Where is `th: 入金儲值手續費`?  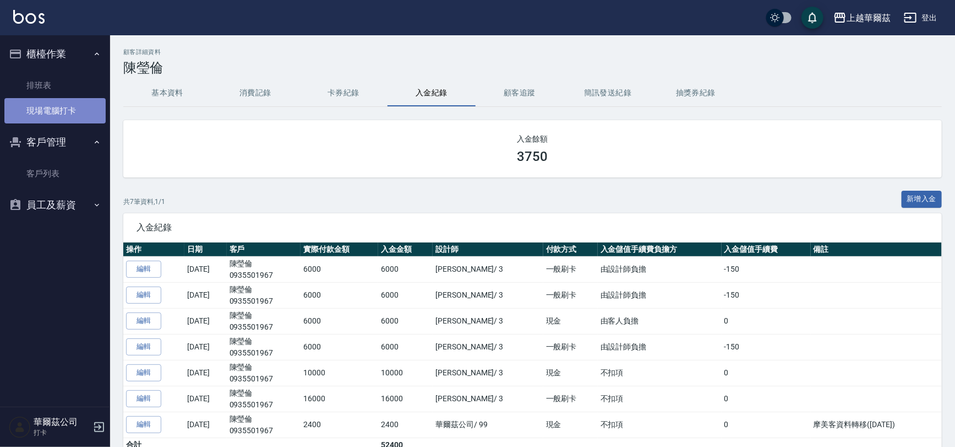 th: 入金儲值手續費 is located at coordinates (767, 249).